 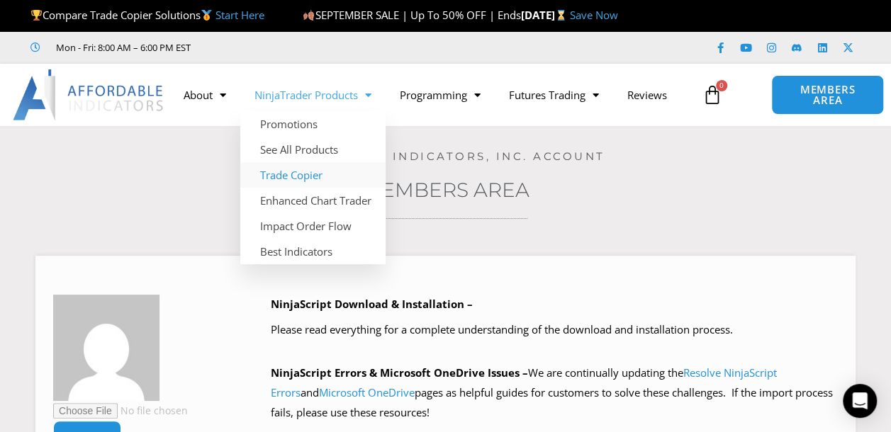 What do you see at coordinates (859, 401) in the screenshot?
I see `div: Open Intercom Messenger` at bounding box center [859, 401].